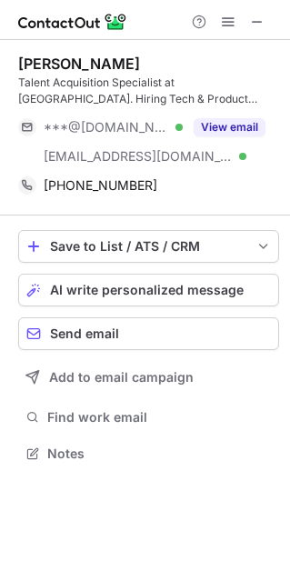  Describe the element at coordinates (159, 418) in the screenshot. I see `span: Find work email` at that location.